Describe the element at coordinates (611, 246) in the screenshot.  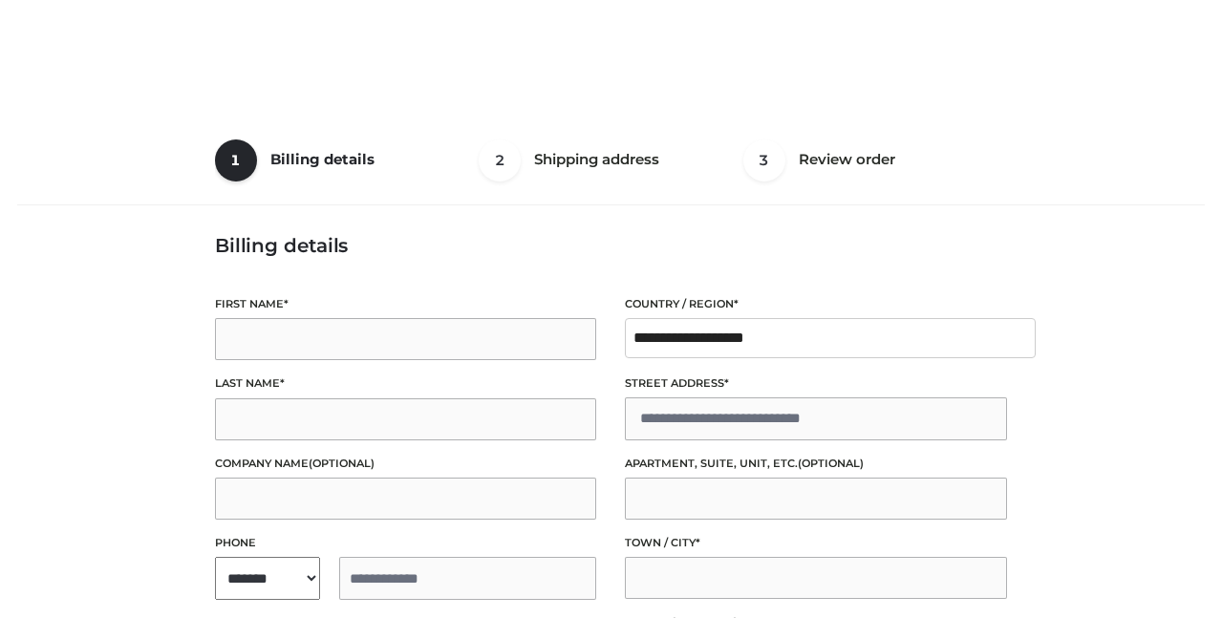
I see `h3: Billing details` at that location.